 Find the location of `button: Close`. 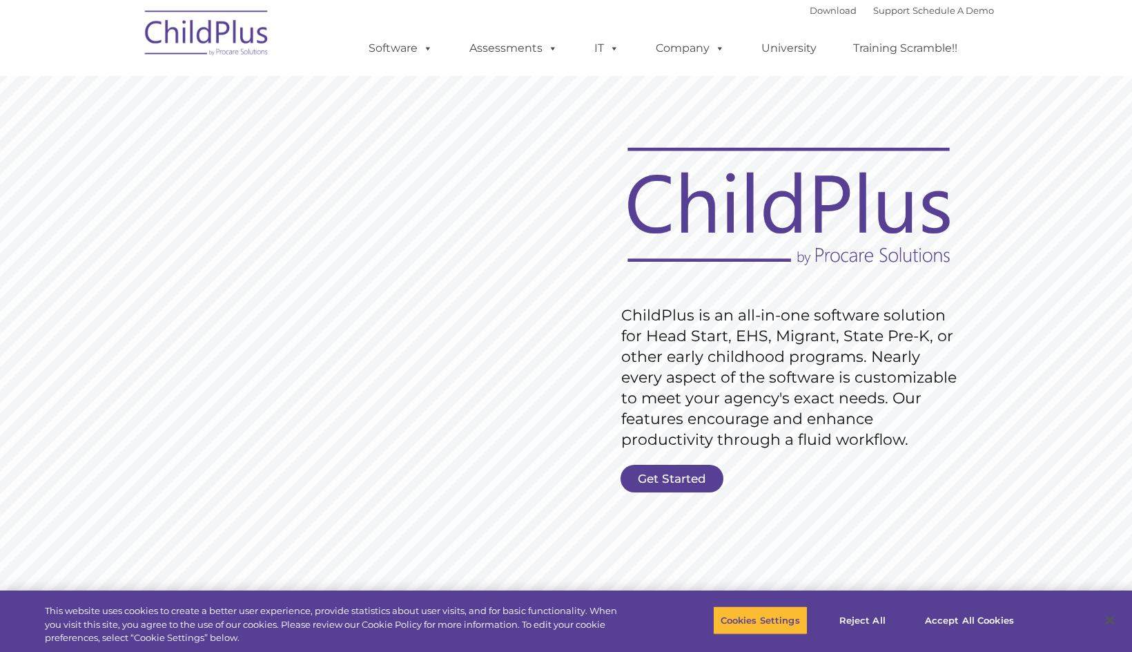

button: Close is located at coordinates (1110, 620).